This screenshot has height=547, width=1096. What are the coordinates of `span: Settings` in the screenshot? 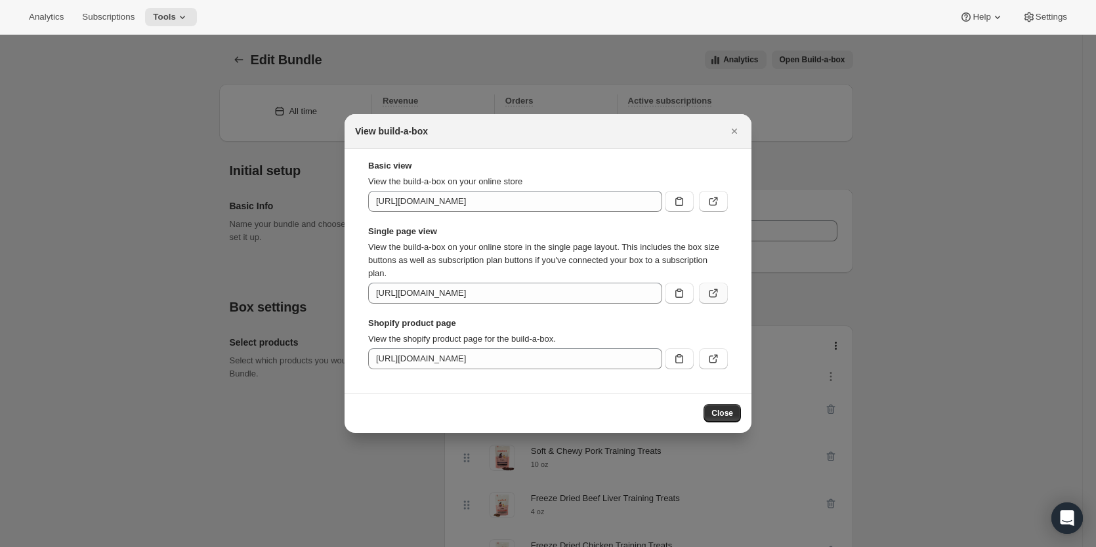 It's located at (1052, 17).